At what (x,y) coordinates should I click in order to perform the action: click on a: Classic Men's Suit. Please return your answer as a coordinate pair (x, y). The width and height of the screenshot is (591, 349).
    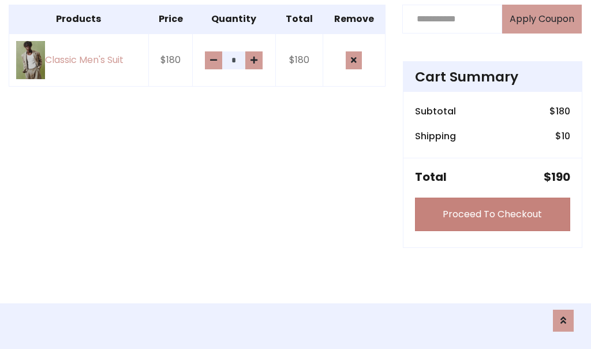
    Looking at the image, I should click on (79, 60).